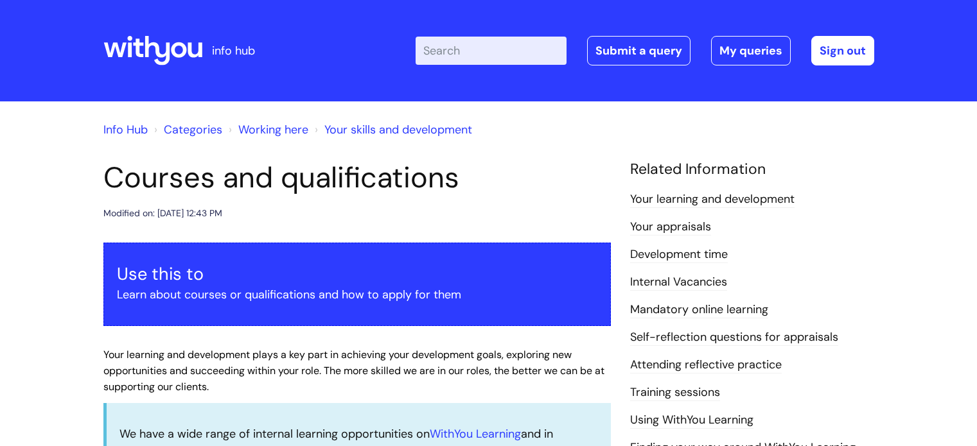 This screenshot has width=977, height=446. Describe the element at coordinates (392, 130) in the screenshot. I see `li: Your skills and development` at that location.